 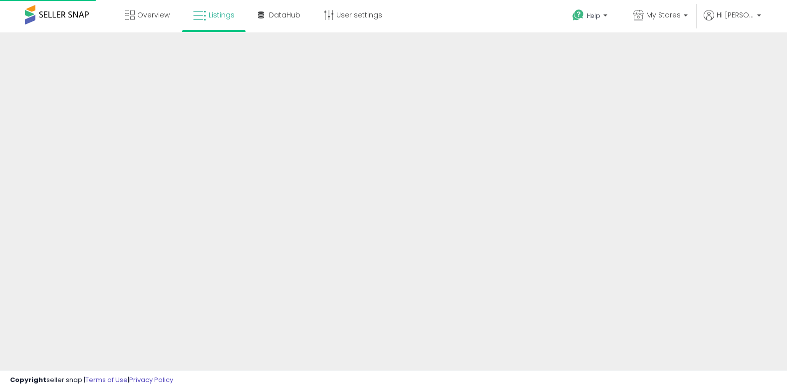 What do you see at coordinates (285, 15) in the screenshot?
I see `span: DataHub` at bounding box center [285, 15].